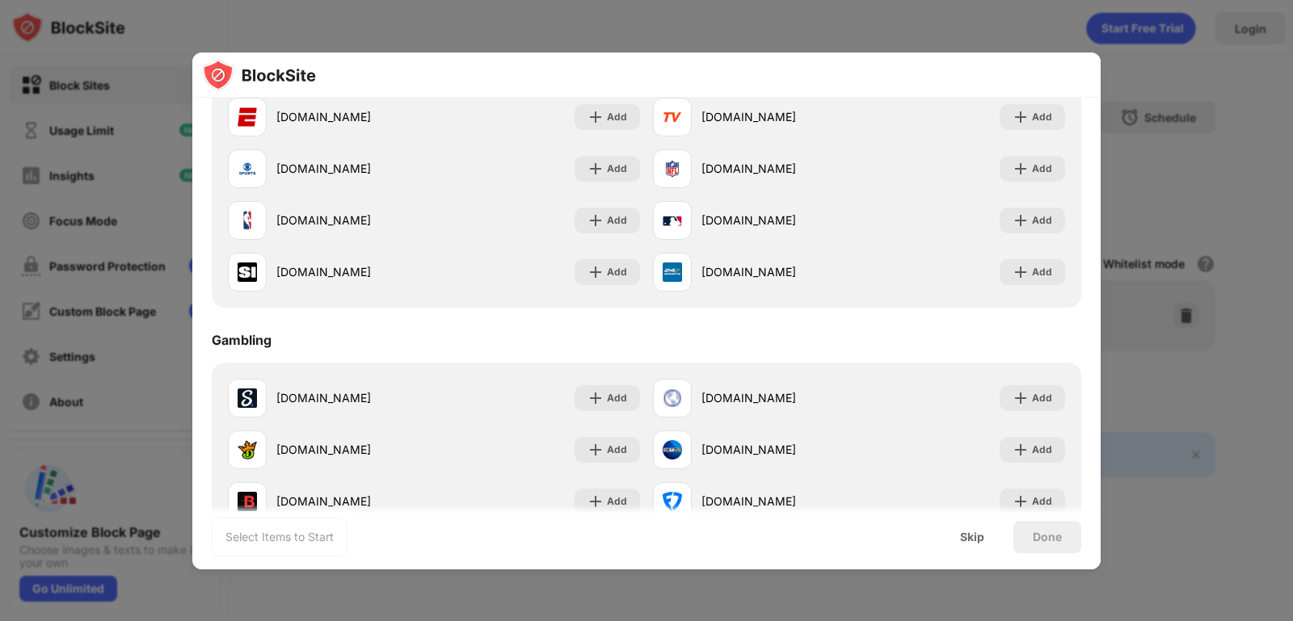 Image resolution: width=1293 pixels, height=621 pixels. What do you see at coordinates (242, 340) in the screenshot?
I see `div: Gambling` at bounding box center [242, 340].